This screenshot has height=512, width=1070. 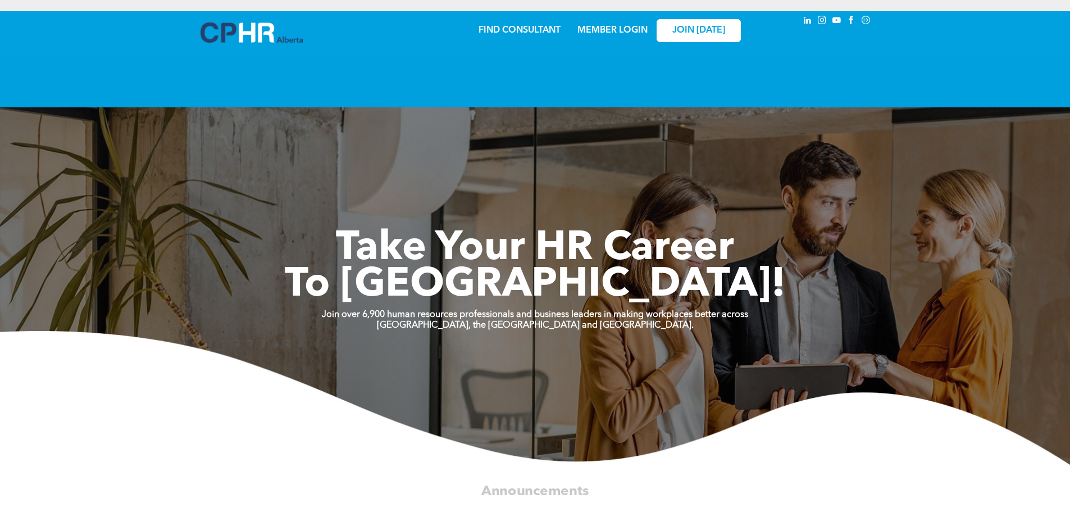 What do you see at coordinates (520, 30) in the screenshot?
I see `a: FIND CONSULTANT` at bounding box center [520, 30].